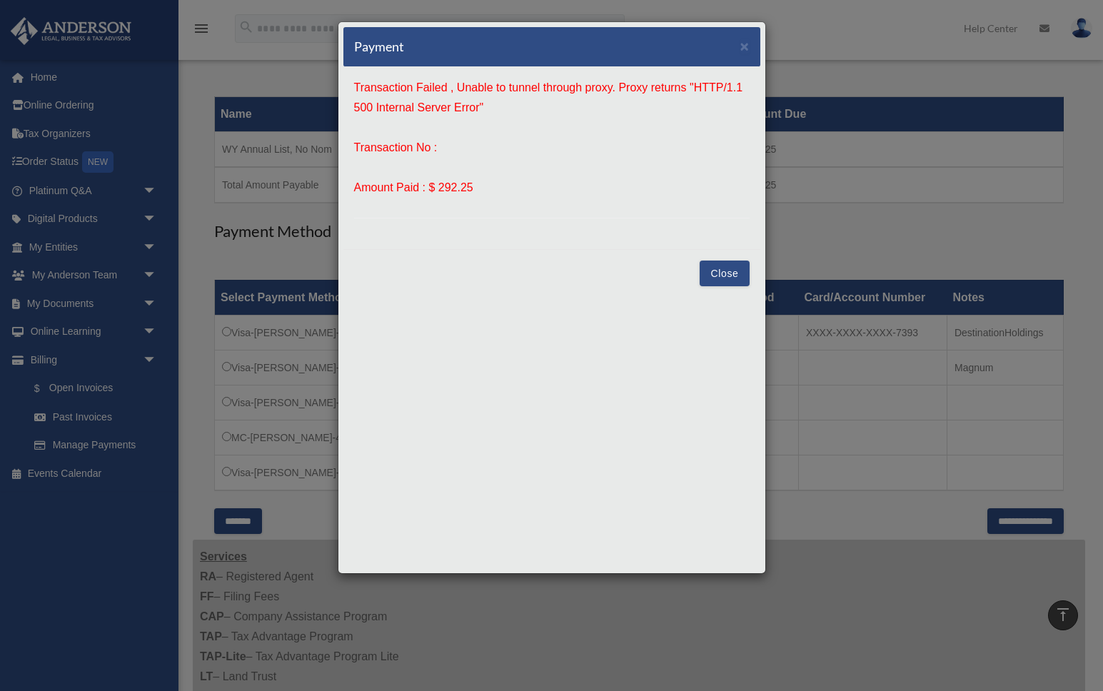 The height and width of the screenshot is (691, 1103). I want to click on h5: Payment, so click(379, 46).